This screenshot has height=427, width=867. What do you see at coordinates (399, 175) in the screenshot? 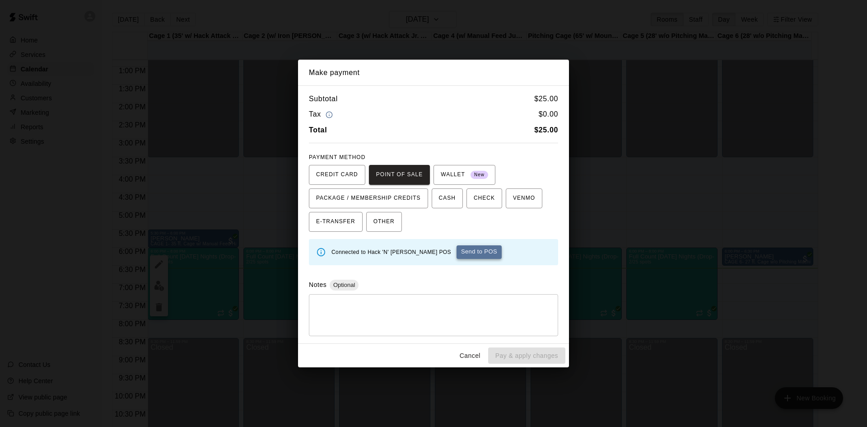
I see `span: POINT OF SALE` at bounding box center [399, 175].